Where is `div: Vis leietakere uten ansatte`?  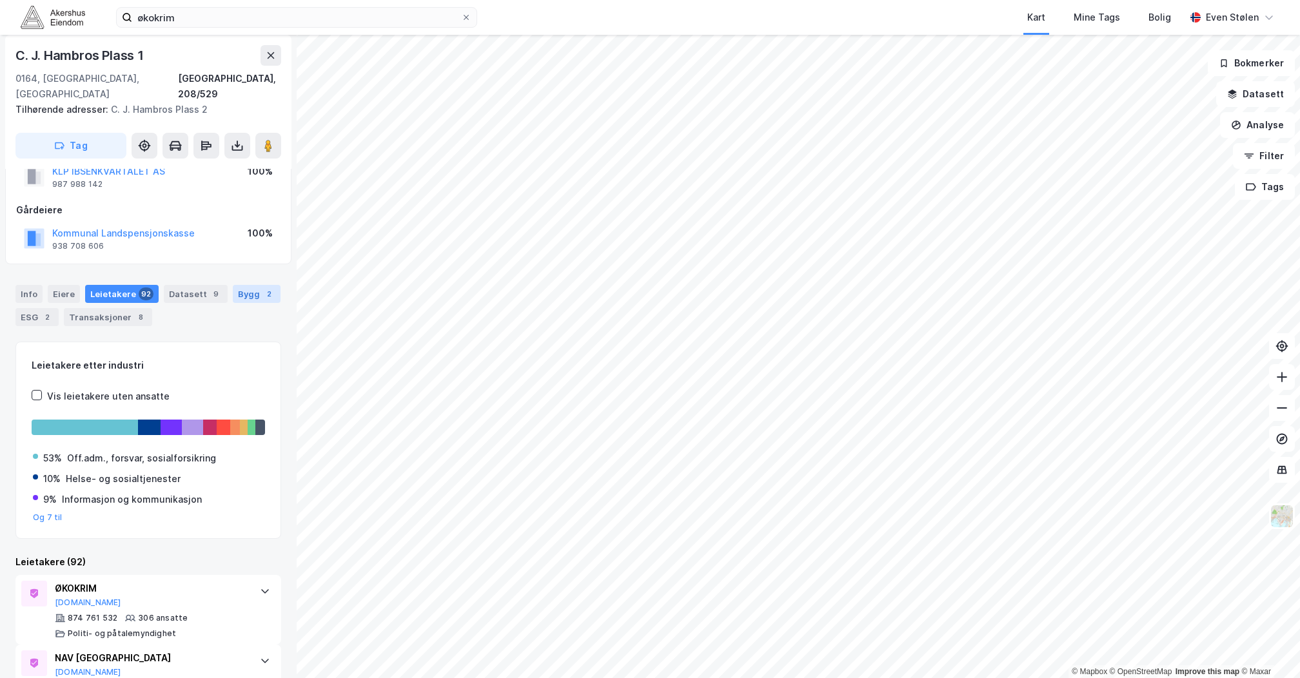 div: Vis leietakere uten ansatte is located at coordinates (108, 397).